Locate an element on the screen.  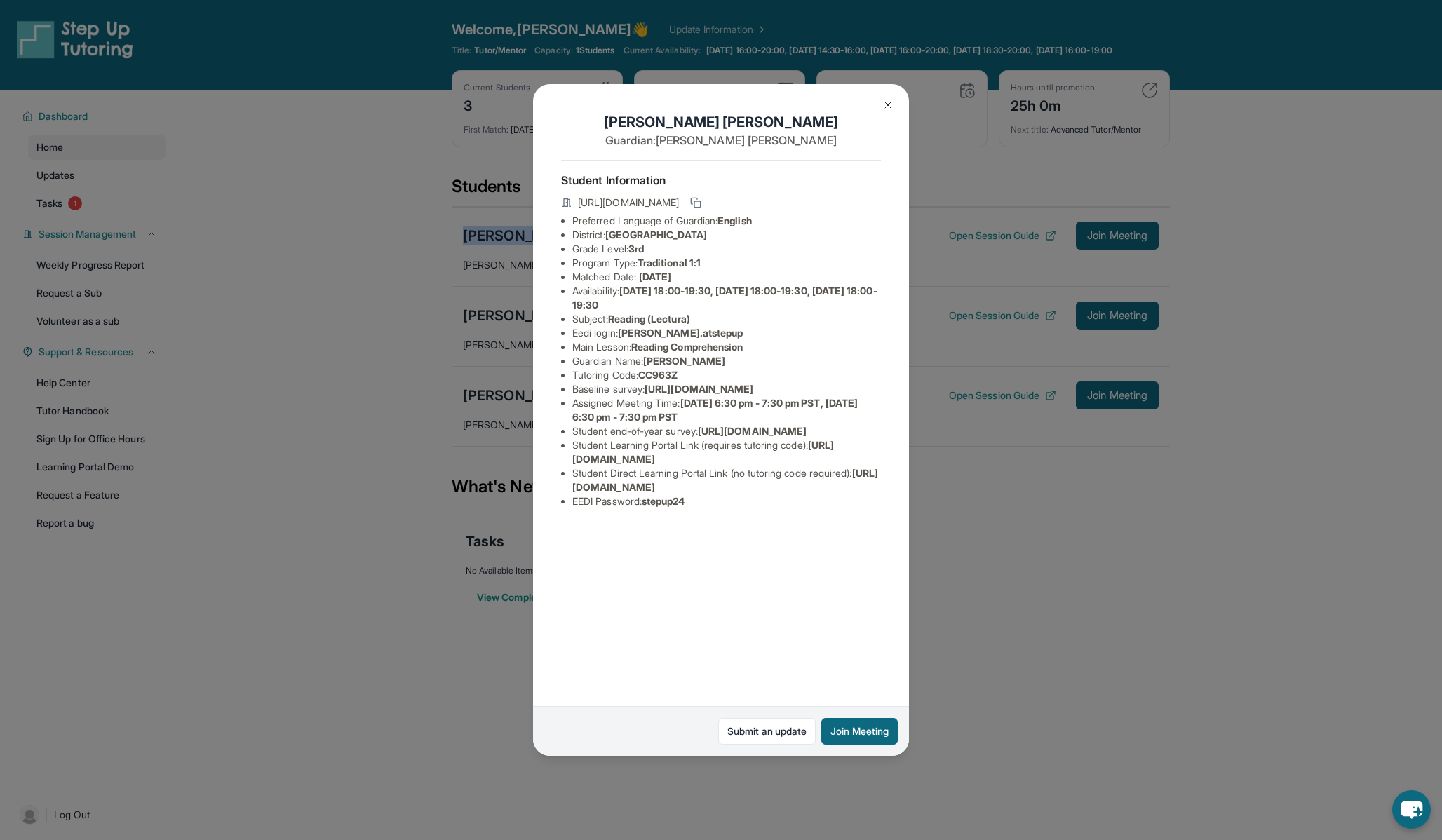
button: chat-button is located at coordinates (1411, 809).